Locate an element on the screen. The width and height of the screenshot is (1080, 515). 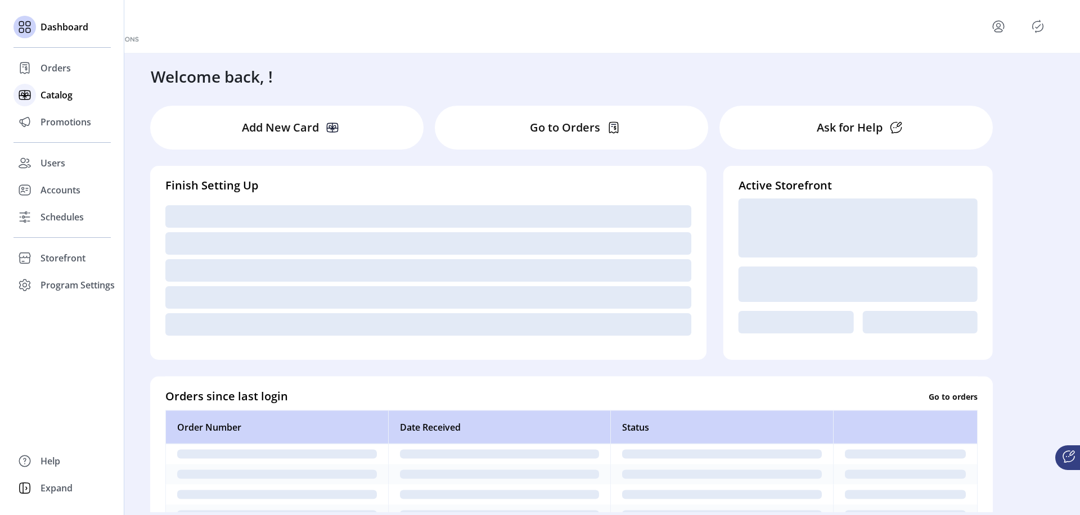
th: Order Number is located at coordinates (277, 428).